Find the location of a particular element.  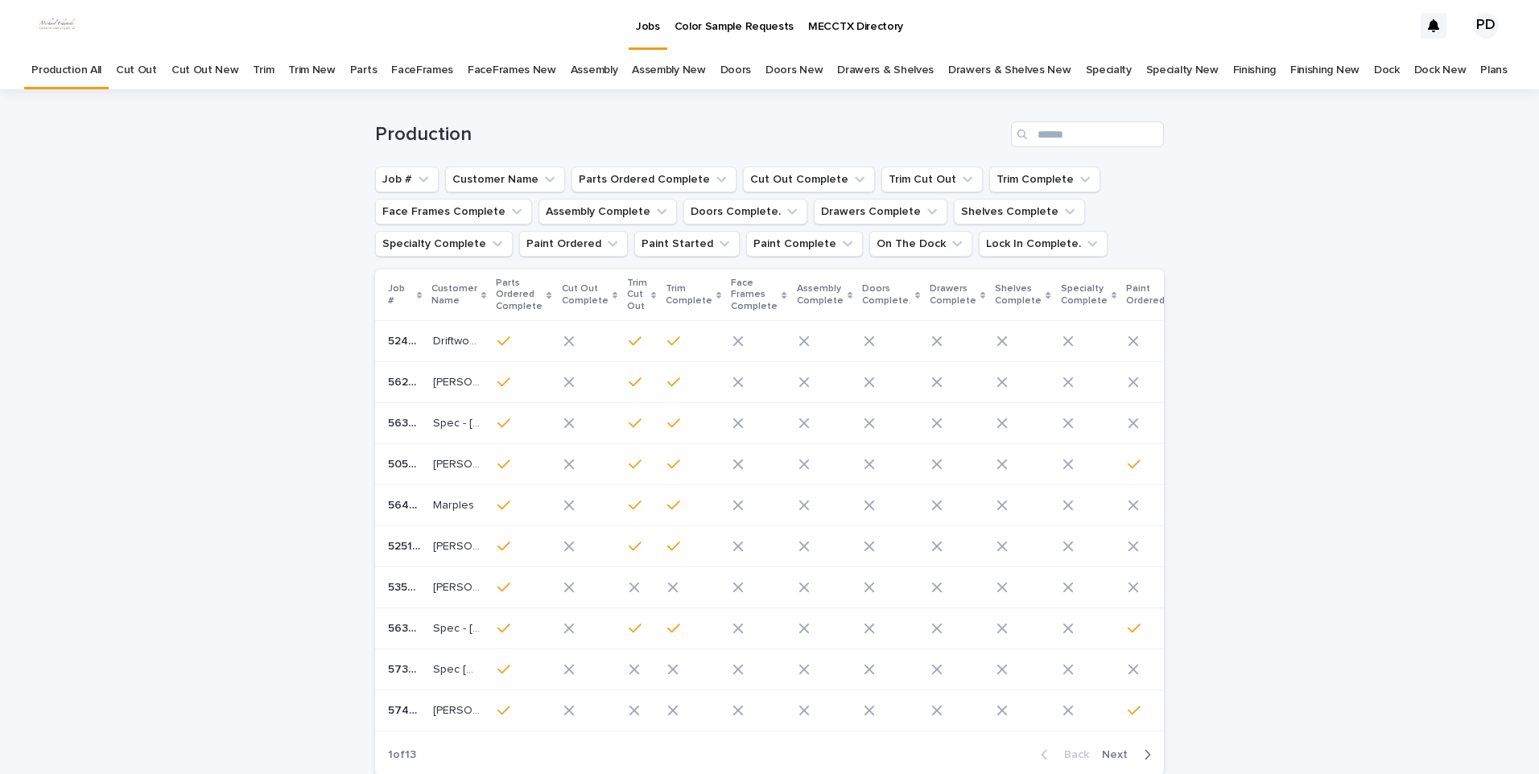

div: PD is located at coordinates (1486, 26).